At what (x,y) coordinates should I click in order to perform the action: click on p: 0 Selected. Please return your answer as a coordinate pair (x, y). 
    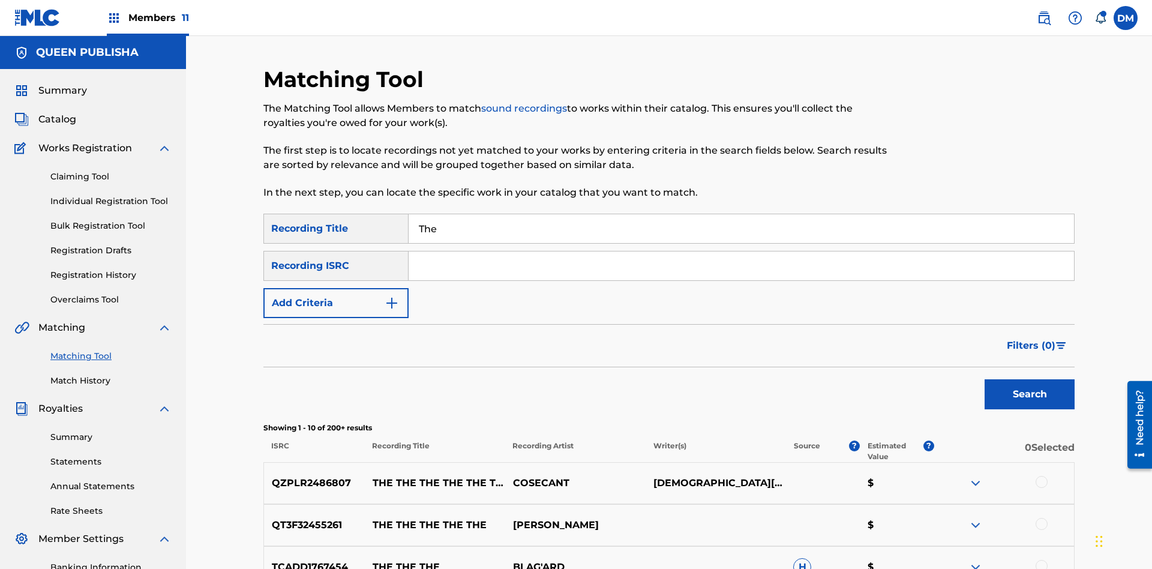
    Looking at the image, I should click on (1005, 451).